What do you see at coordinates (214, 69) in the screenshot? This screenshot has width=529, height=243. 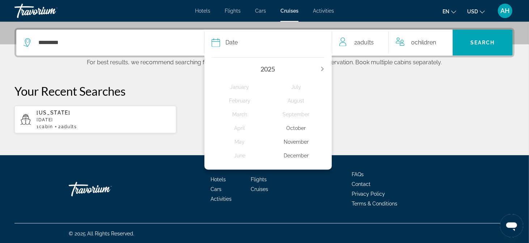 I see `button: Previous year` at bounding box center [214, 69].